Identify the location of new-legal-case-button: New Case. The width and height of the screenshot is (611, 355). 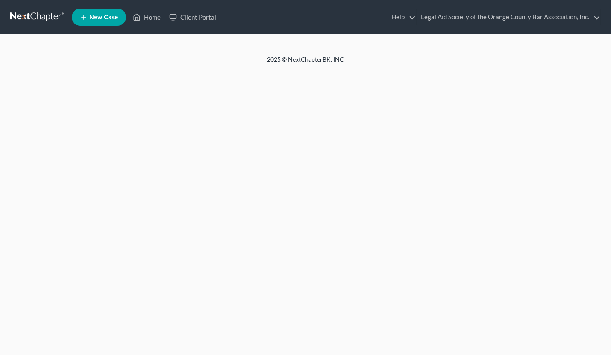
(99, 17).